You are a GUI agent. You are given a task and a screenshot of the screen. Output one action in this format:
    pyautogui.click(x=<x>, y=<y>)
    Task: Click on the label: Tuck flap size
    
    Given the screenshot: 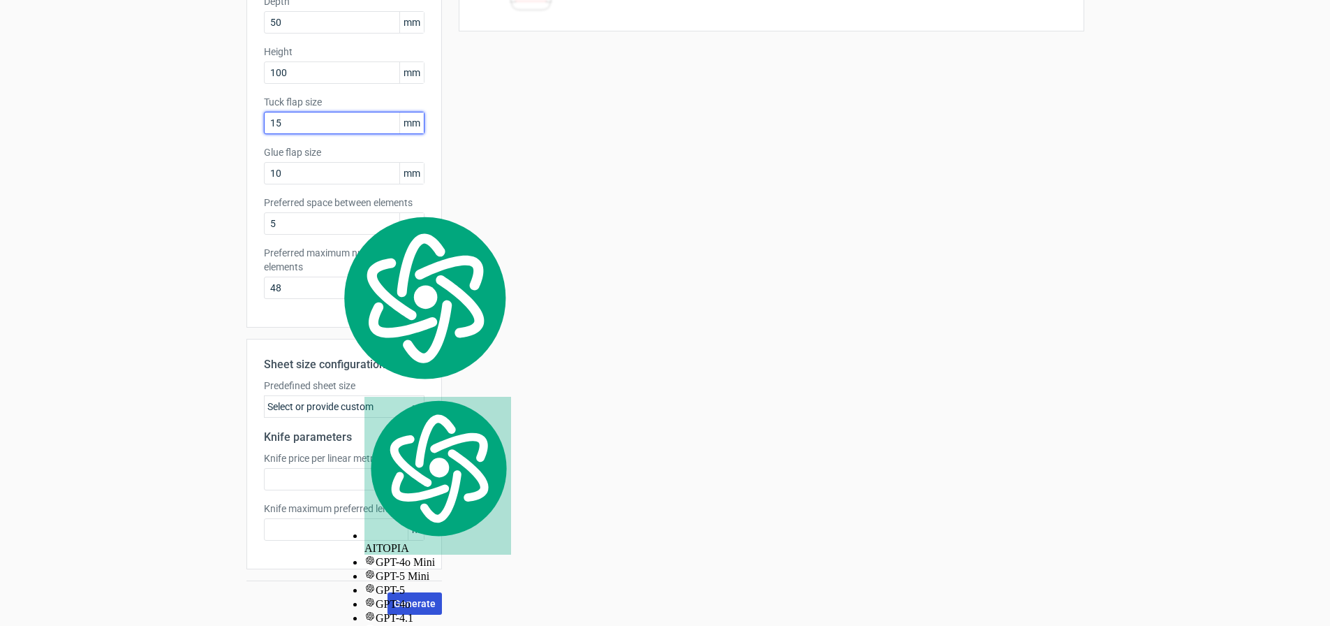 What is the action you would take?
    pyautogui.click(x=344, y=102)
    